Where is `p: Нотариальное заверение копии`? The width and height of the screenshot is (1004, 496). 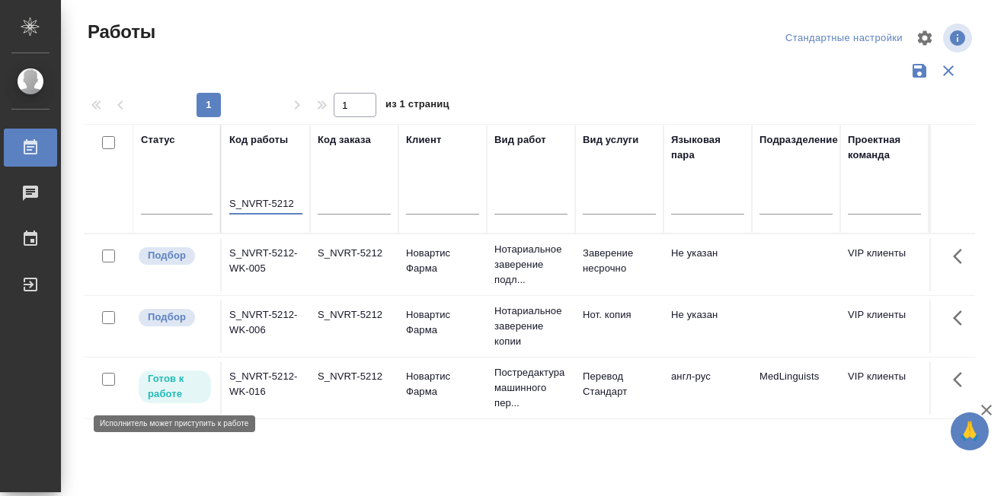 p: Нотариальное заверение копии is located at coordinates (531, 327).